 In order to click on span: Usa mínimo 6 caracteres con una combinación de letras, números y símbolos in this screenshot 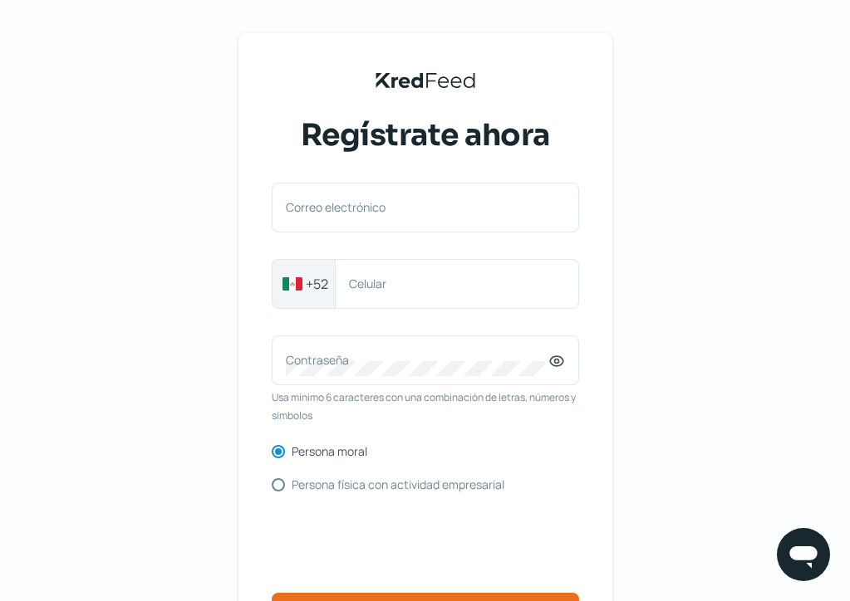, I will do `click(425, 406)`.